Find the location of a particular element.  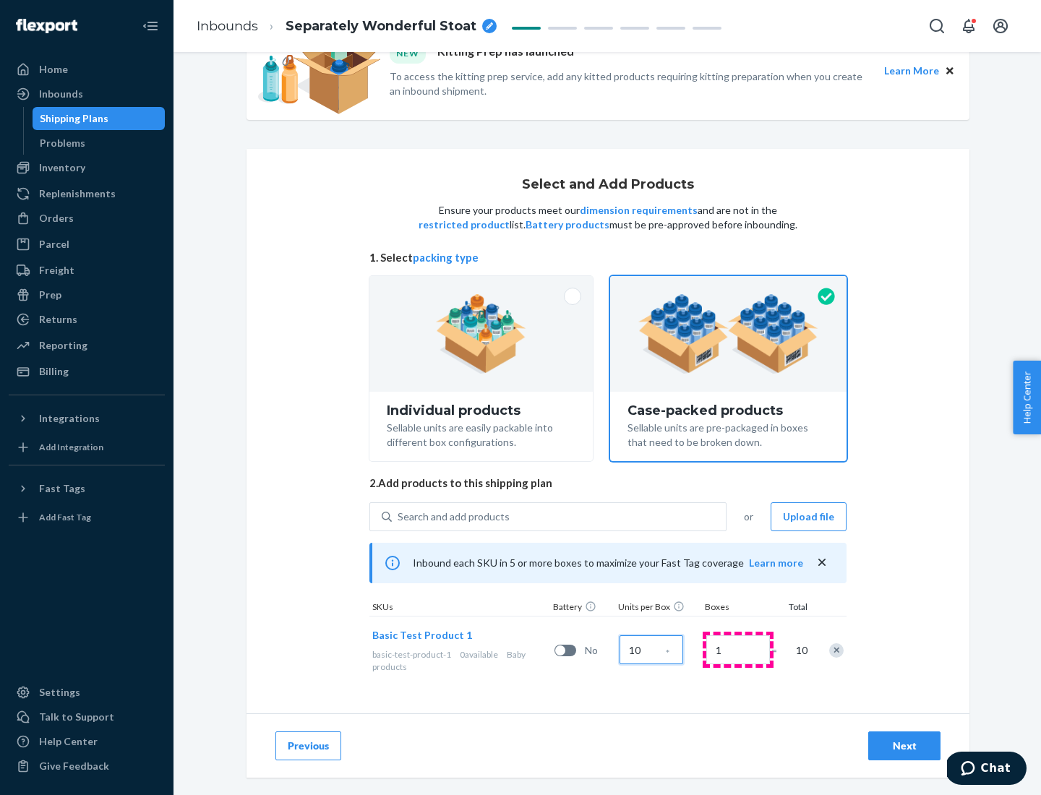

button: Learn More is located at coordinates (912, 71).